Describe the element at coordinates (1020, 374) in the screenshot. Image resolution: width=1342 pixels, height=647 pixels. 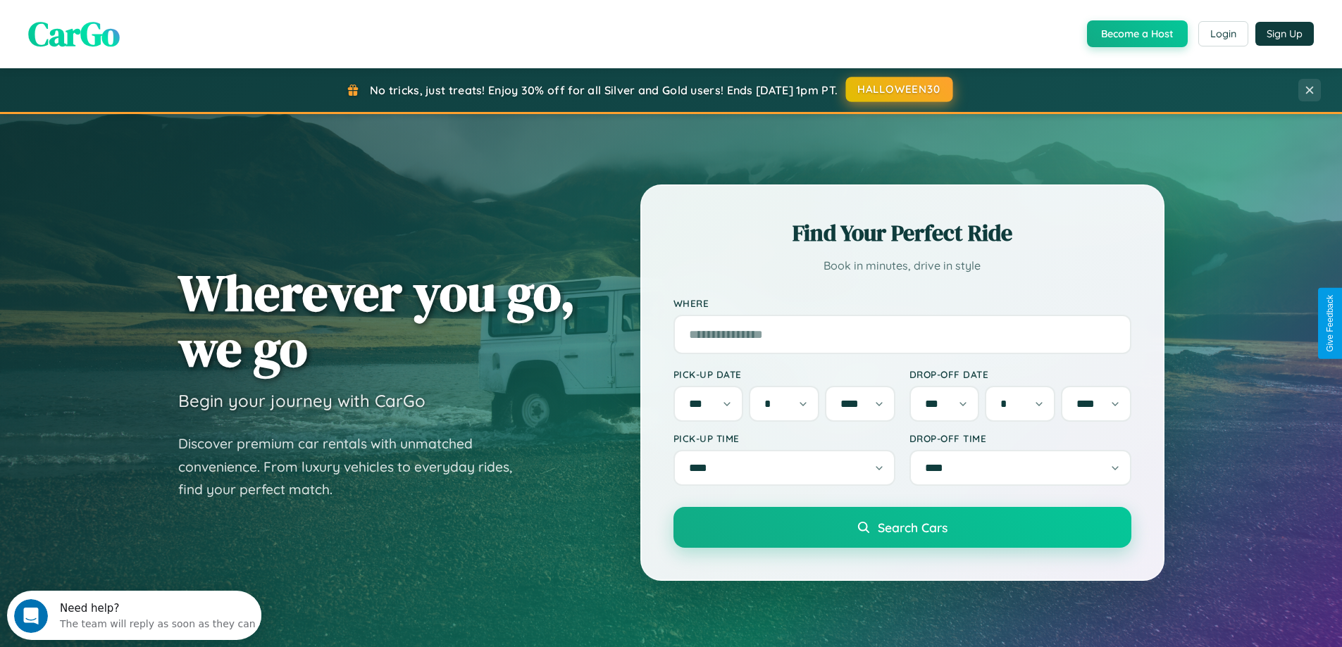
I see `label: Drop-off Date` at that location.